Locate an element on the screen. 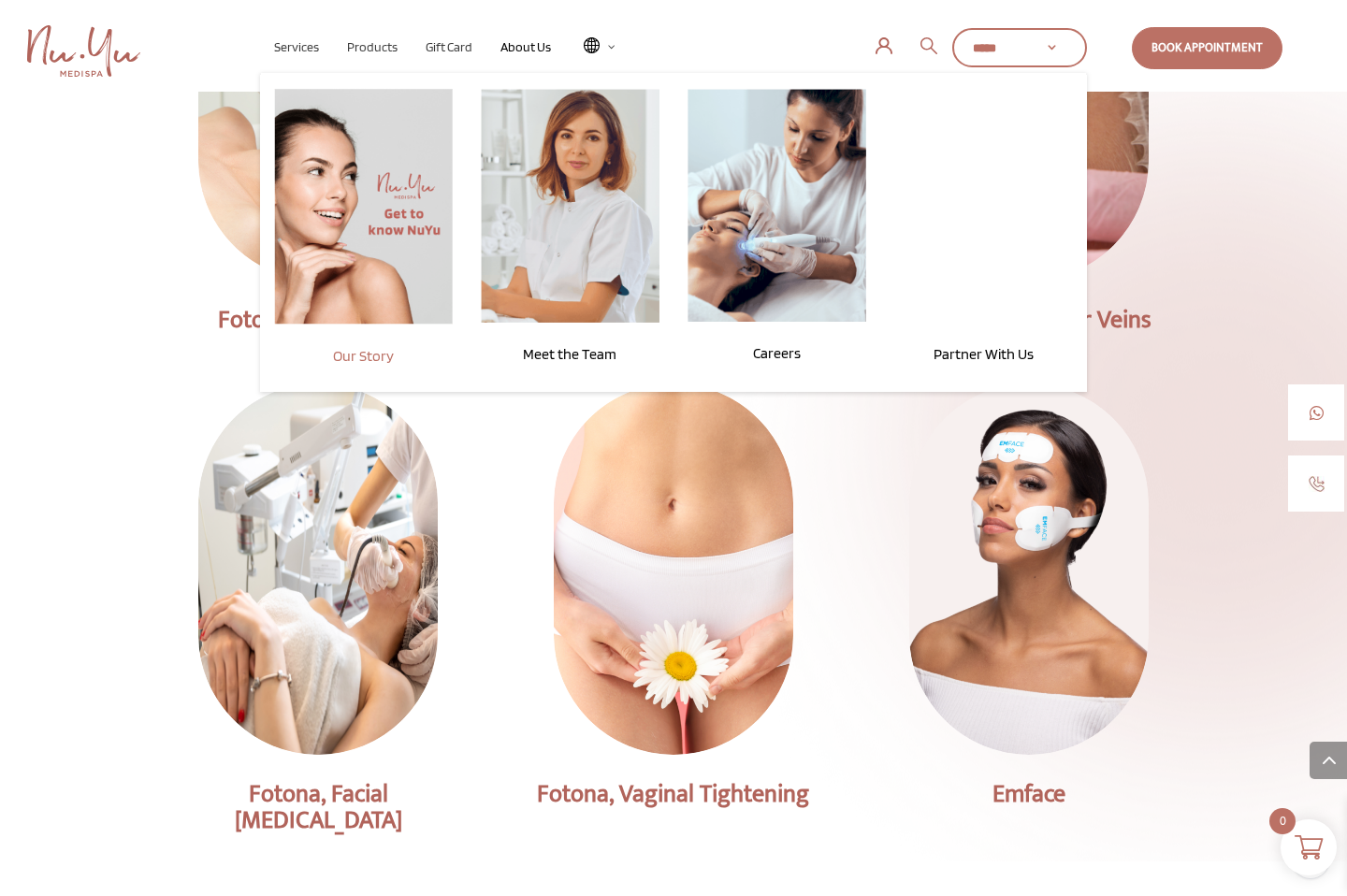 The height and width of the screenshot is (896, 1347). a: Careers is located at coordinates (777, 352).